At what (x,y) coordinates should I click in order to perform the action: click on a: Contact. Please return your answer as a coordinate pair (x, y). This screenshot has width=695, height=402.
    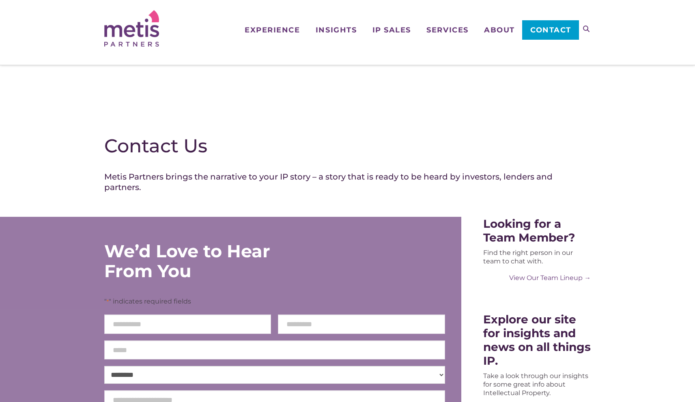
    Looking at the image, I should click on (550, 30).